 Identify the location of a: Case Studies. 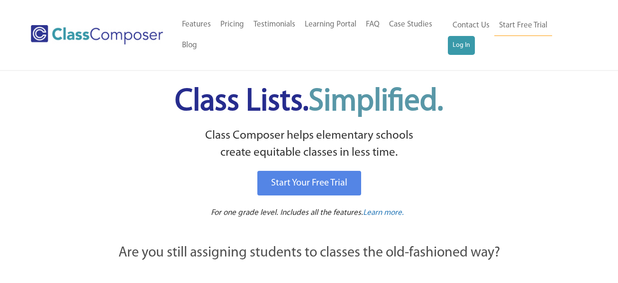
(410, 25).